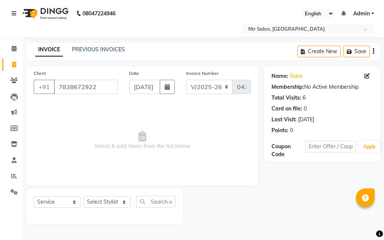 This screenshot has width=384, height=240. Describe the element at coordinates (86, 87) in the screenshot. I see `input: Search by Name/Mobile/Email/Code` at that location.